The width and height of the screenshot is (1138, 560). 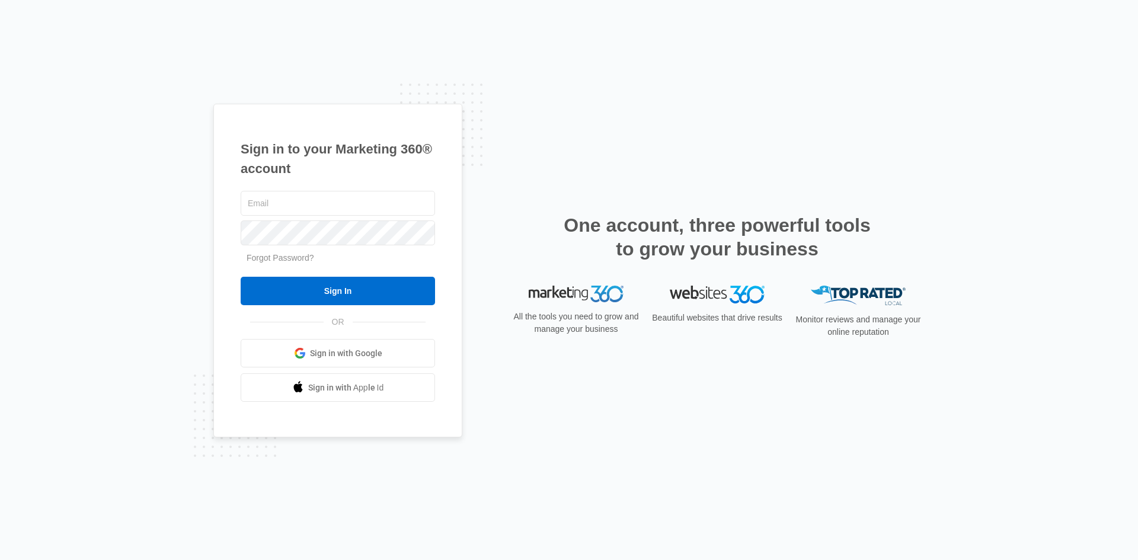 What do you see at coordinates (280, 258) in the screenshot?
I see `a: Forgot Password?` at bounding box center [280, 258].